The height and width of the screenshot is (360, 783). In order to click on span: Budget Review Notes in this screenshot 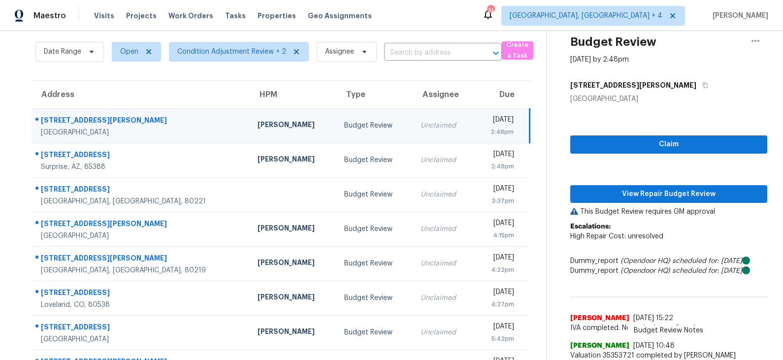, I will do `click(668, 330)`.